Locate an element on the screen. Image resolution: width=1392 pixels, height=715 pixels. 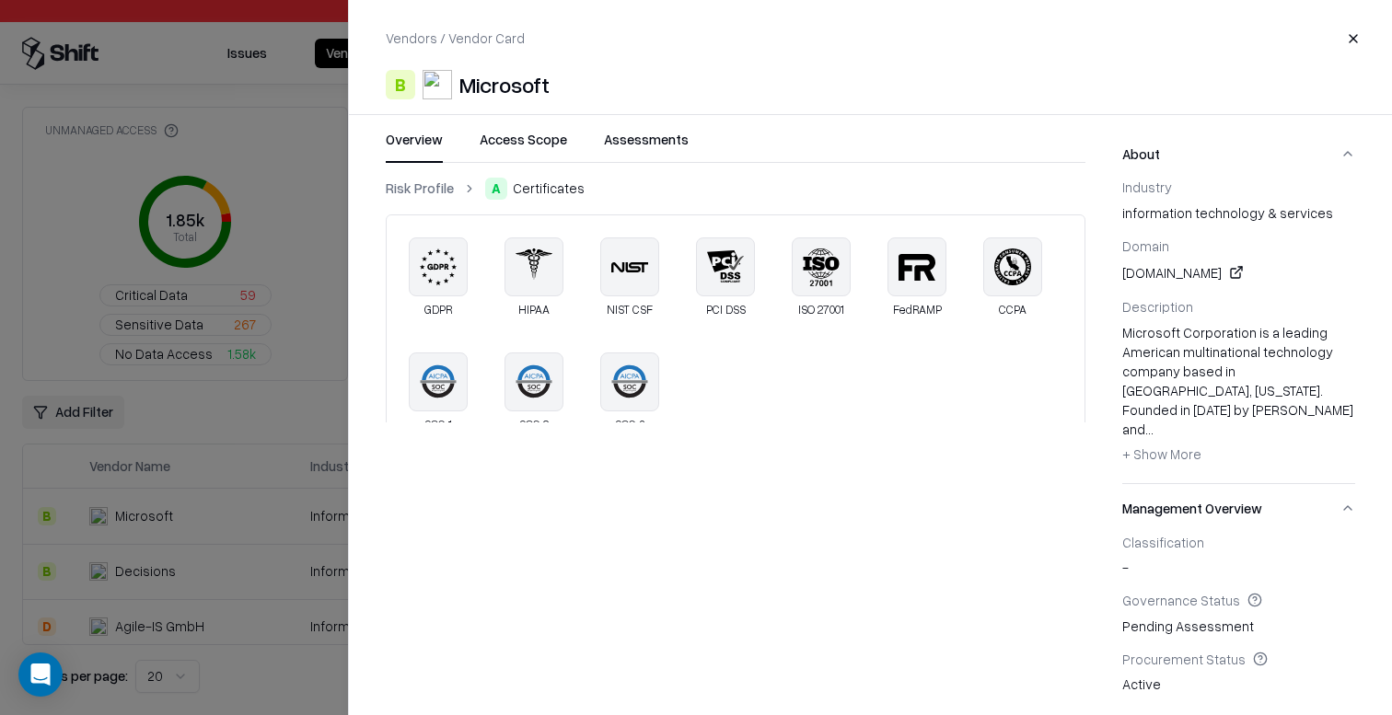
button: Overview is located at coordinates (414, 146).